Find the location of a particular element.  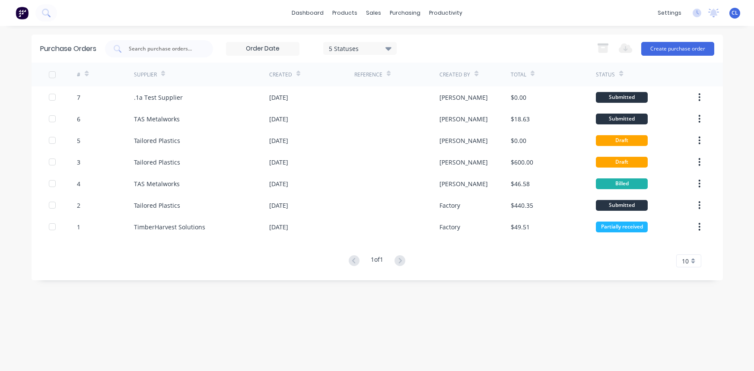

div: 3 is located at coordinates (79, 162).